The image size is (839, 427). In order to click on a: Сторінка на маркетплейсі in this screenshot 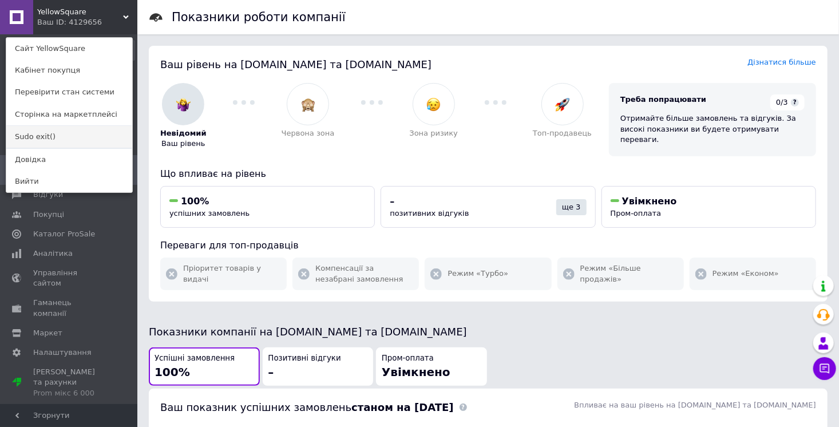, I will do `click(69, 114)`.